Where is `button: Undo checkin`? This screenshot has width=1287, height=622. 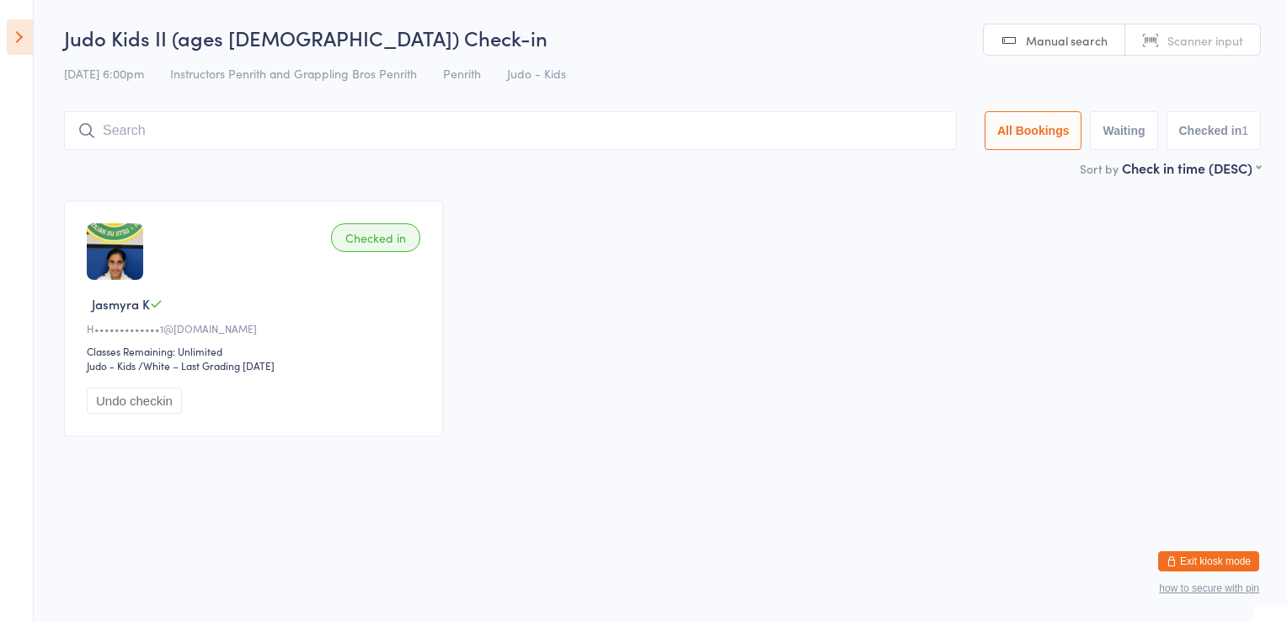 button: Undo checkin is located at coordinates (134, 400).